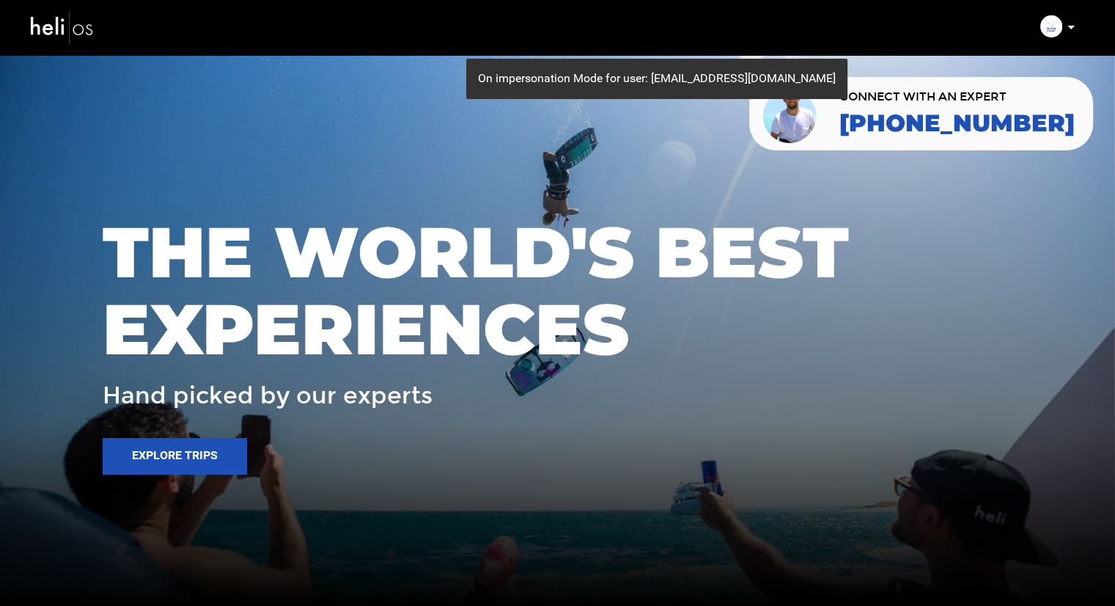  I want to click on img: contact our team, so click(790, 114).